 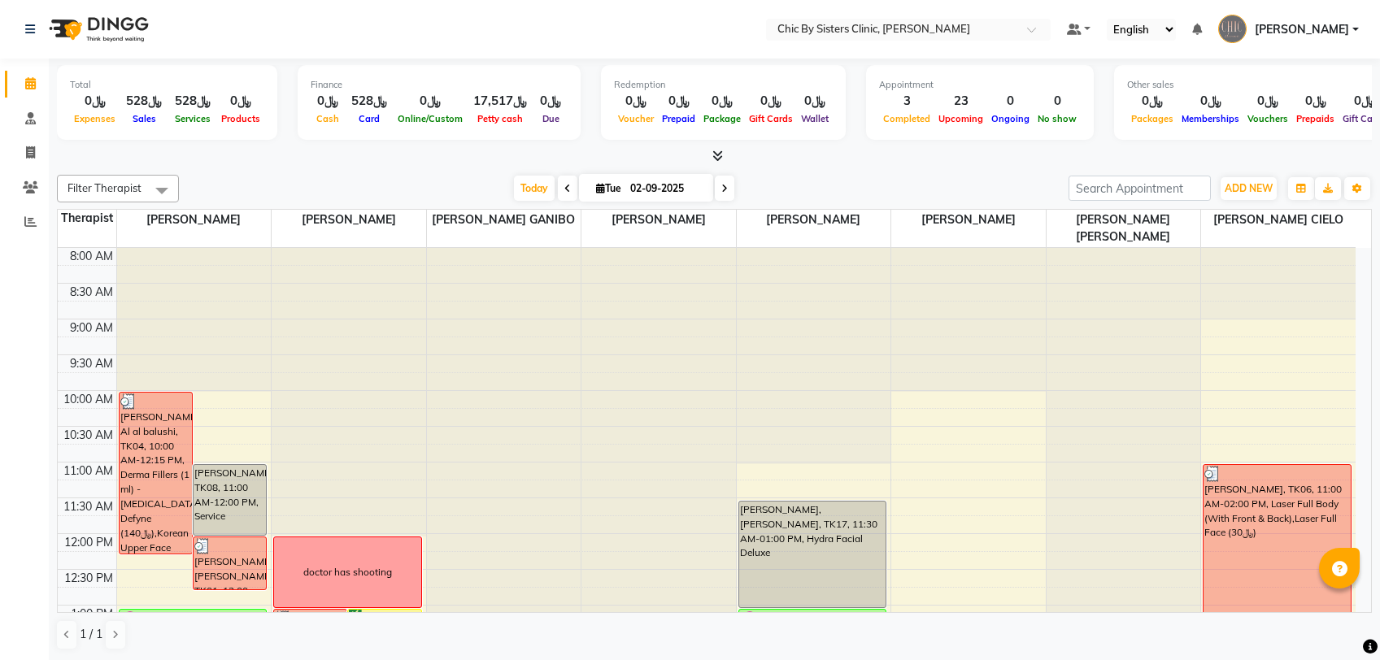 I want to click on span: Due, so click(x=550, y=119).